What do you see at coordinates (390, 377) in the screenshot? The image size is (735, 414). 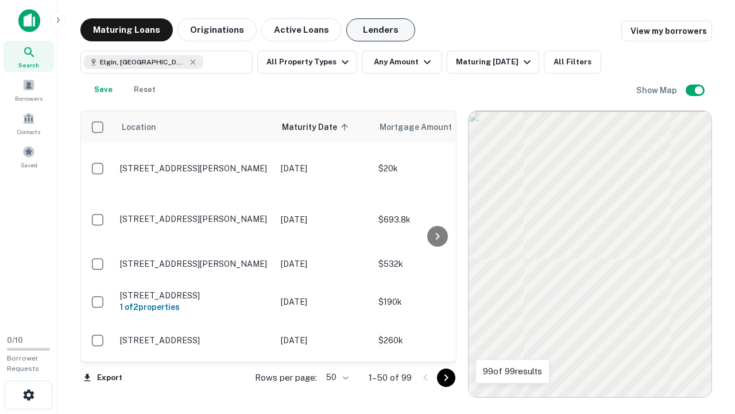 I see `p: 1–50 of 99` at bounding box center [390, 377].